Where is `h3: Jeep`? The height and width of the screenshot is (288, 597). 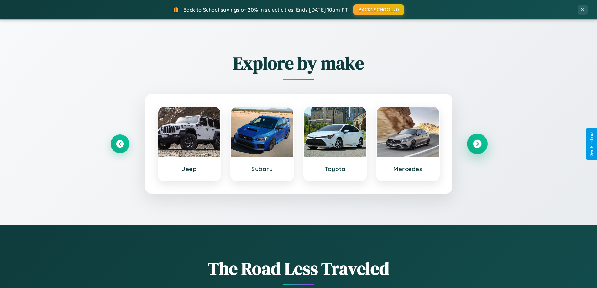
h3: Jeep is located at coordinates (189, 169).